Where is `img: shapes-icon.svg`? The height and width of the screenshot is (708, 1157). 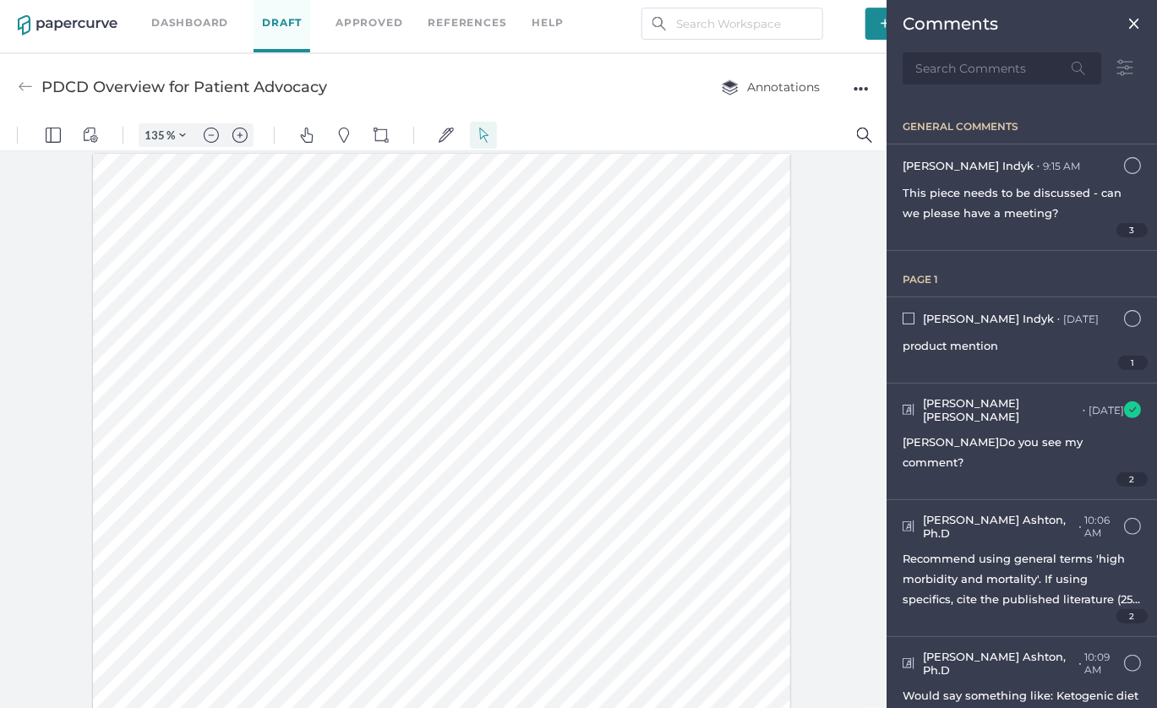 img: shapes-icon.svg is located at coordinates (381, 15).